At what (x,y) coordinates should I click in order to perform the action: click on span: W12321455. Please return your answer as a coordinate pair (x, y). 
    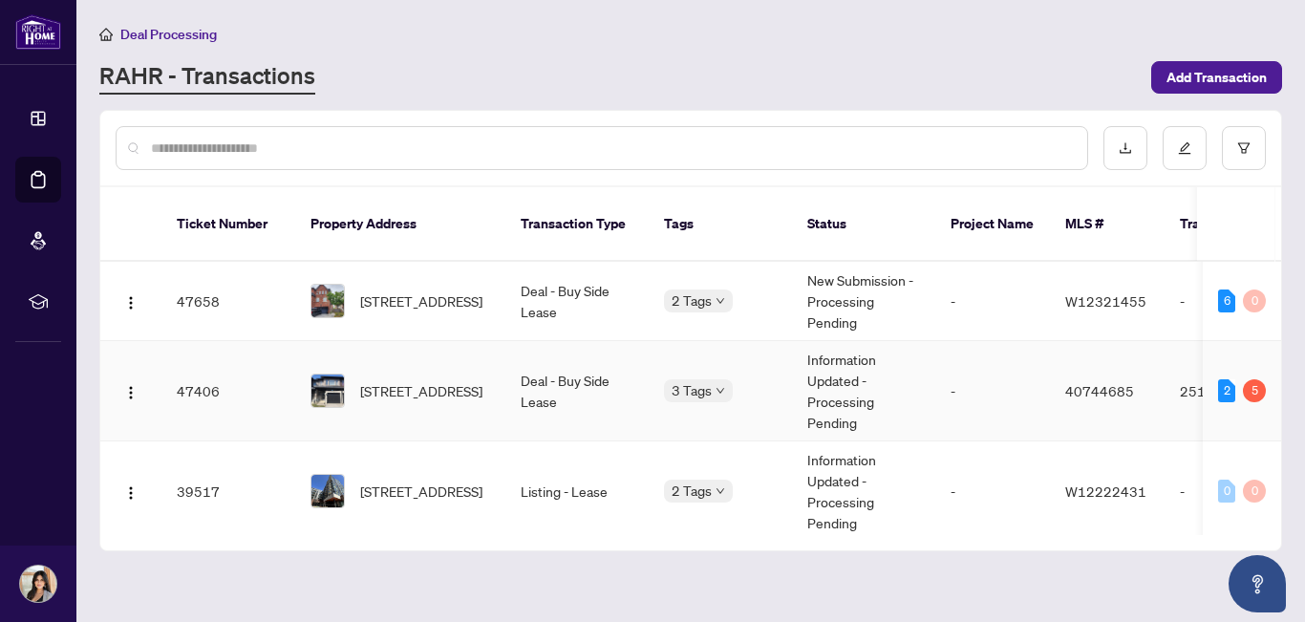
    Looking at the image, I should click on (1105, 301).